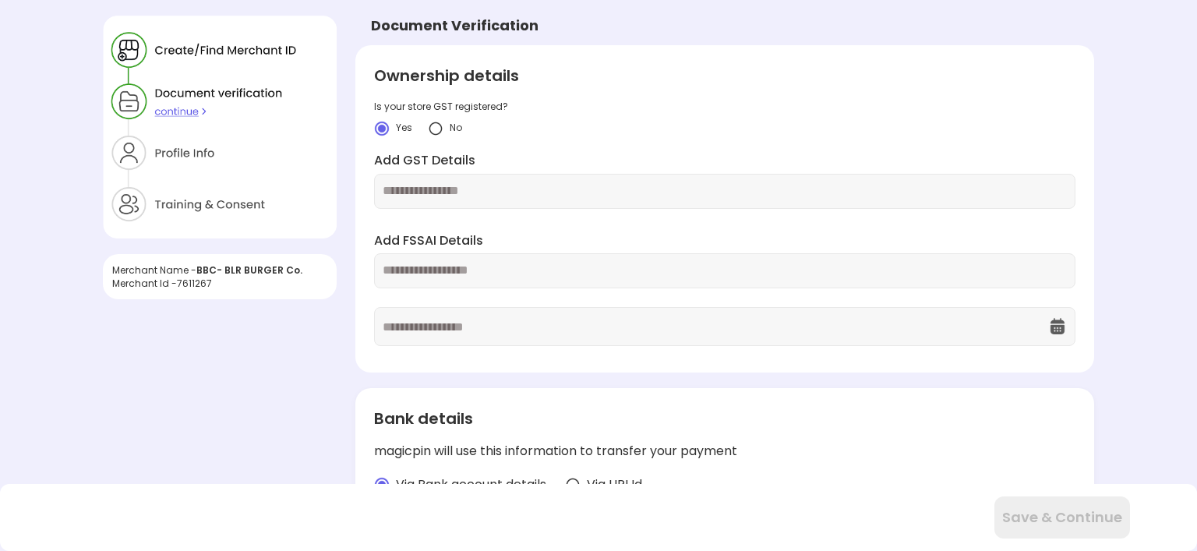 This screenshot has width=1197, height=551. Describe the element at coordinates (220, 127) in the screenshot. I see `img: xZtaNGYO7ZEa_Y6BGN0jBbY4tz3zD8CMWGtK9DYT203r_wSWJgC64uaYzQv0p6I5U3yzNyQZ90jnSGEji8ItH6xpax9JibOI_...` at that location.